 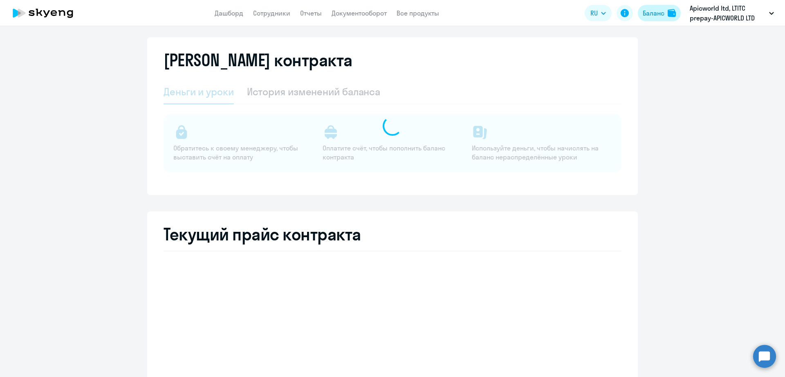 What do you see at coordinates (229, 13) in the screenshot?
I see `a: Дашборд` at bounding box center [229, 13].